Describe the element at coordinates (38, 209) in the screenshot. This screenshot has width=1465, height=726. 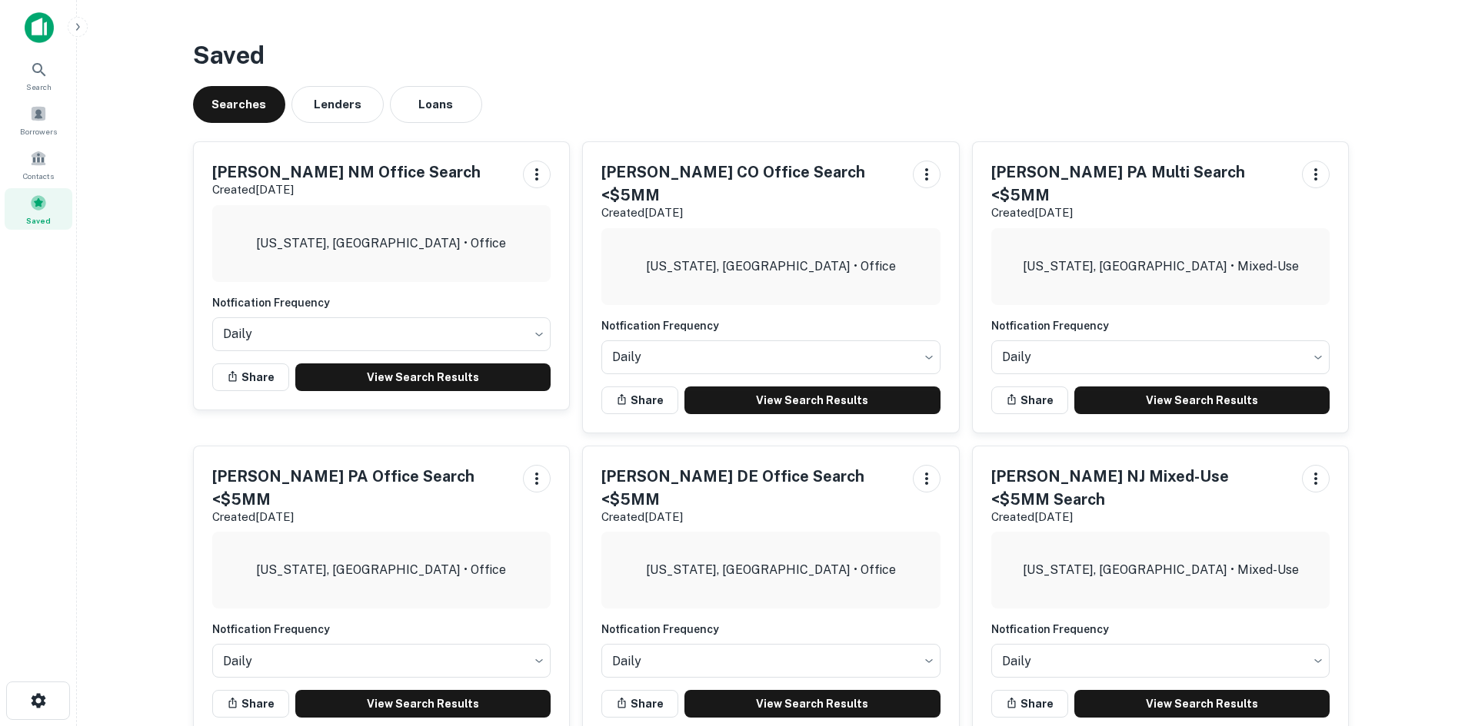
I see `div: Saved` at that location.